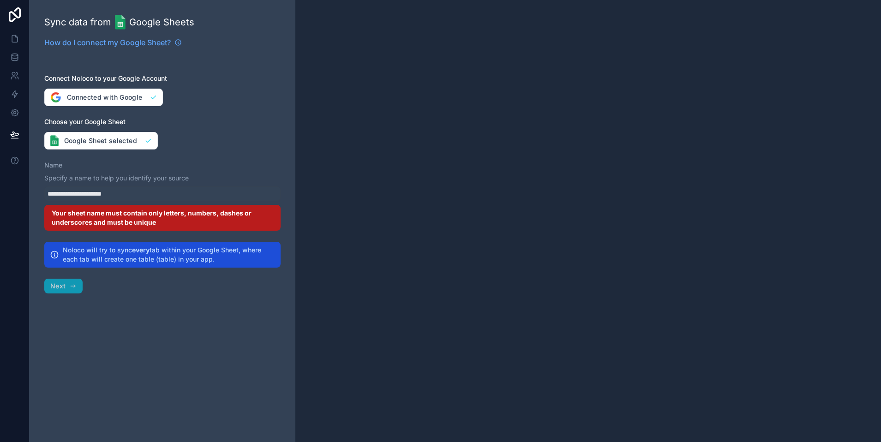 Image resolution: width=881 pixels, height=442 pixels. Describe the element at coordinates (53, 165) in the screenshot. I see `label: Name` at that location.